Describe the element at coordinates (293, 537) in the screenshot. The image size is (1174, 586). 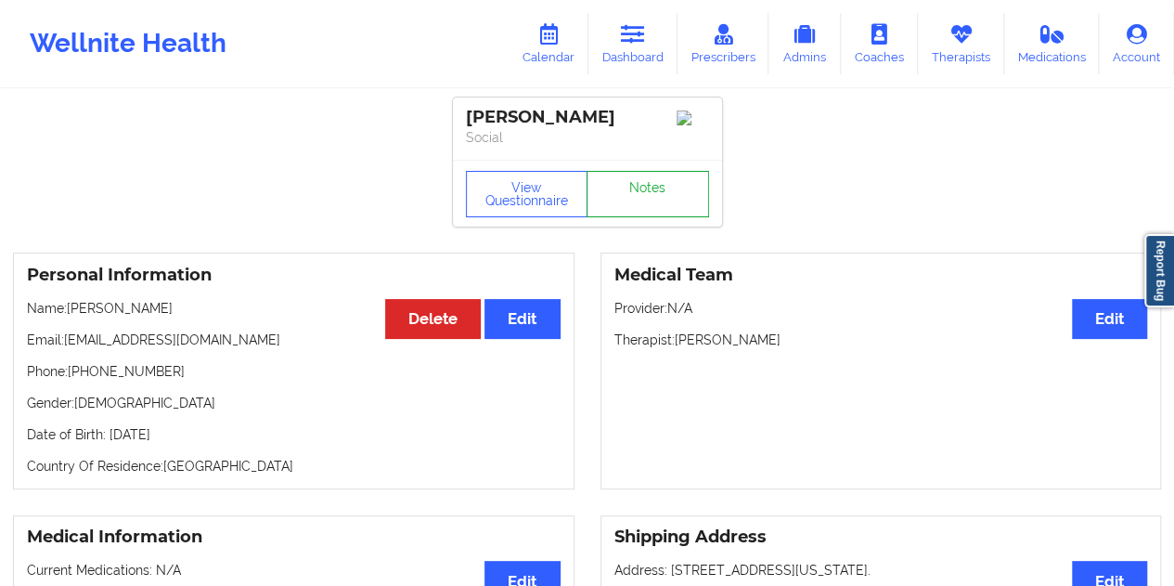
I see `h3: Medical Information` at that location.